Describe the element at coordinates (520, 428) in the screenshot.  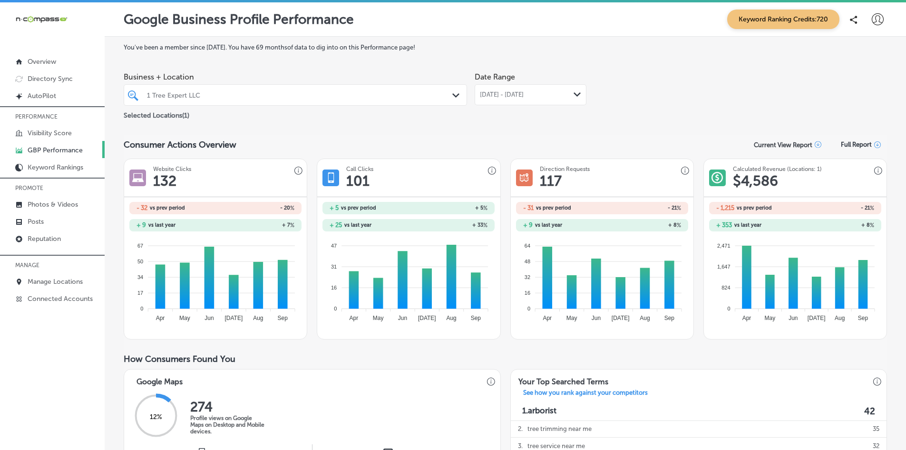
I see `p: 2 .` at that location.